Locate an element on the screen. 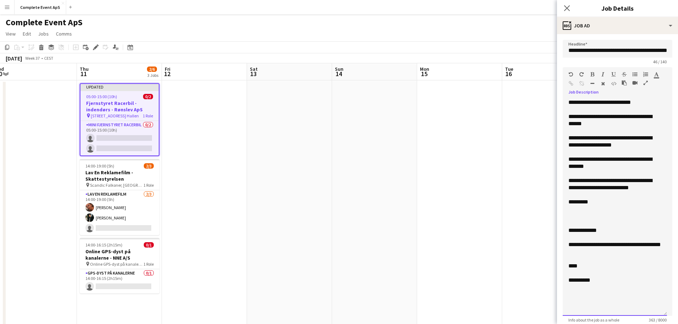 The image size is (678, 324). app-card-role: Mini Fjernstyret Racerbil0/205:00-15:00 (10h) is located at coordinates (120, 138).